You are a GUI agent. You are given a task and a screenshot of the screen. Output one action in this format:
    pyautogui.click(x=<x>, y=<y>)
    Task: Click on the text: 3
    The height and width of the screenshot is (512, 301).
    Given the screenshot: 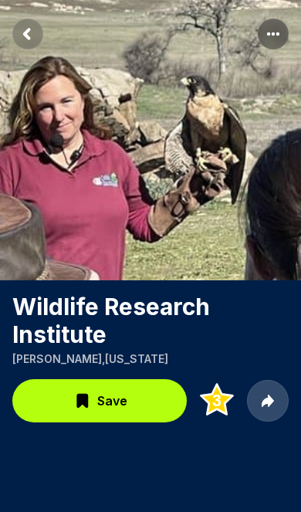 What is the action you would take?
    pyautogui.click(x=217, y=401)
    